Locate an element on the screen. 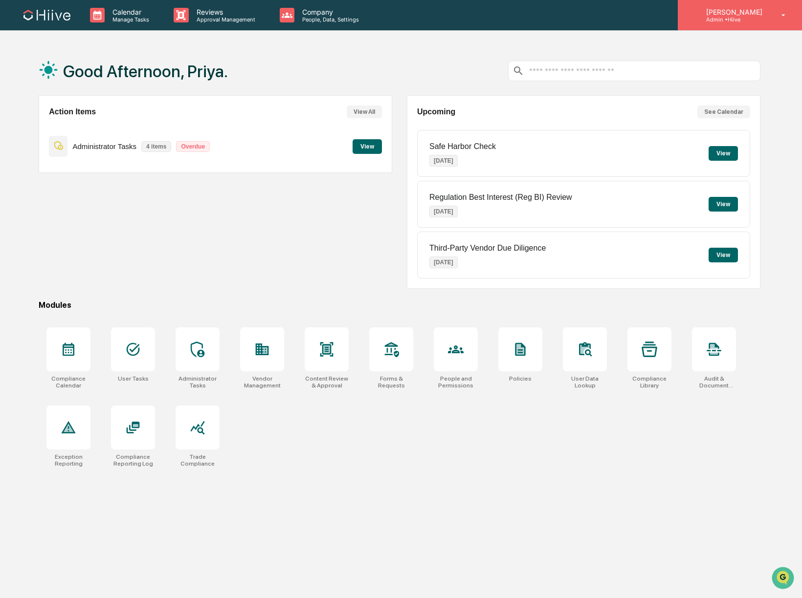 The width and height of the screenshot is (802, 598). span: Data Lookup is located at coordinates (41, 146).